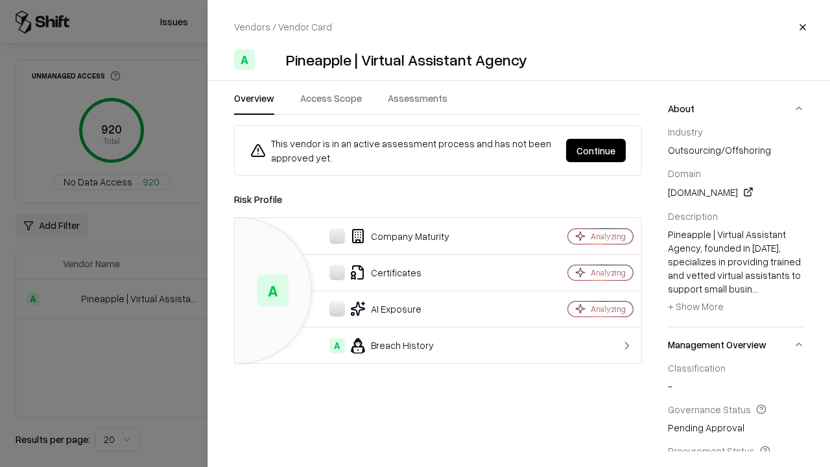  Describe the element at coordinates (736, 451) in the screenshot. I see `div: Procurement Status` at that location.